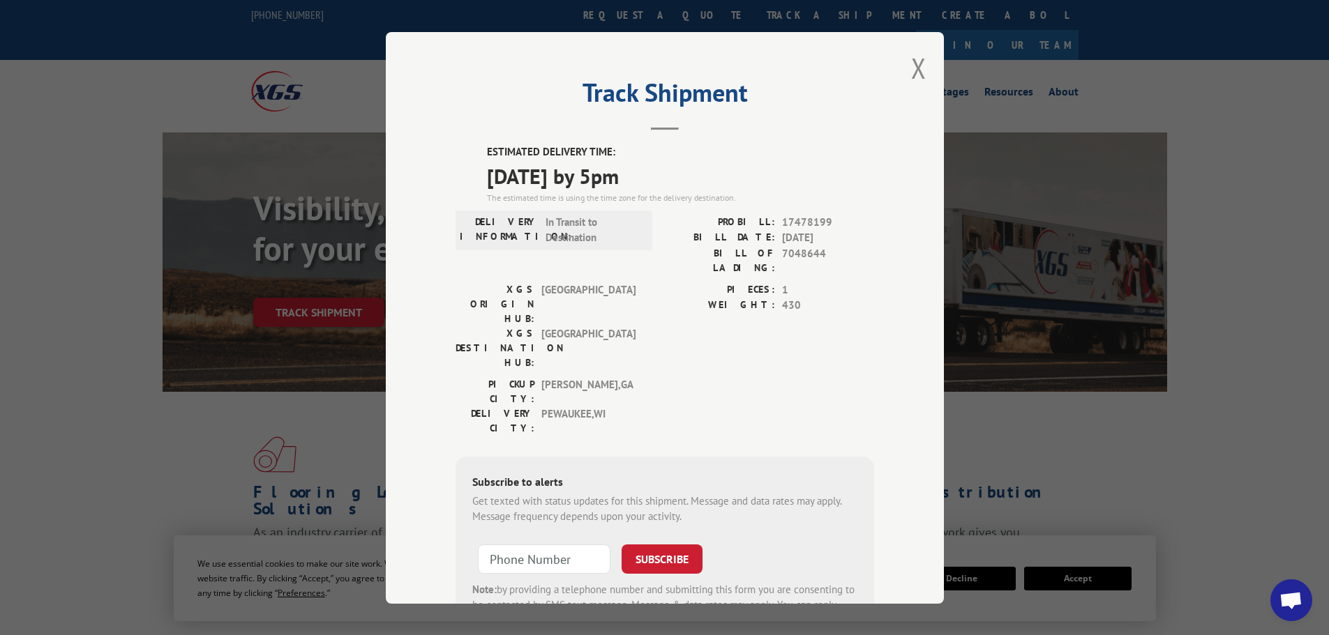  Describe the element at coordinates (494, 421) in the screenshot. I see `label: DELIVERY CITY:` at that location.